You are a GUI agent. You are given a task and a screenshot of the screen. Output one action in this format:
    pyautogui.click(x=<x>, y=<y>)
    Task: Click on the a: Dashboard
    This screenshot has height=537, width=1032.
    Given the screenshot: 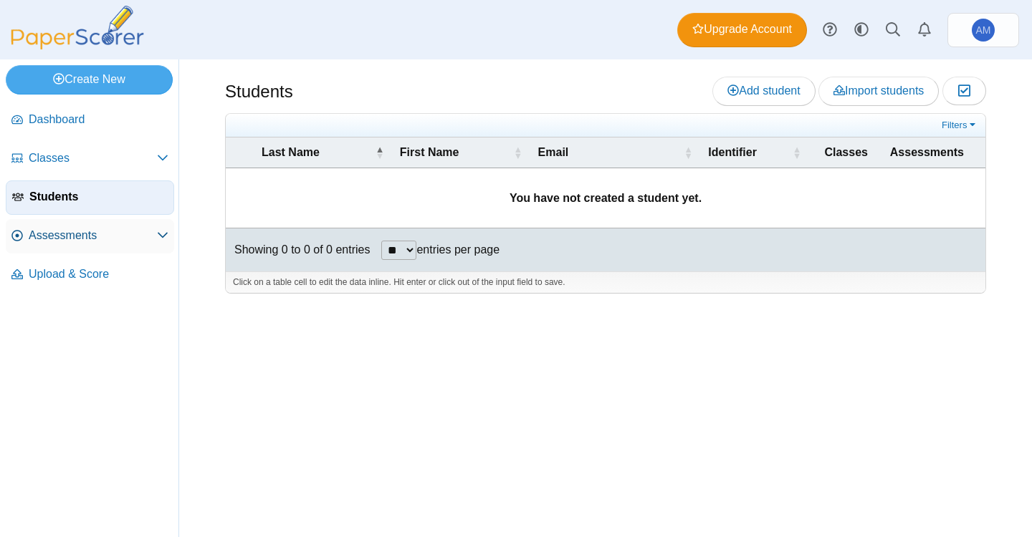 What is the action you would take?
    pyautogui.click(x=90, y=120)
    